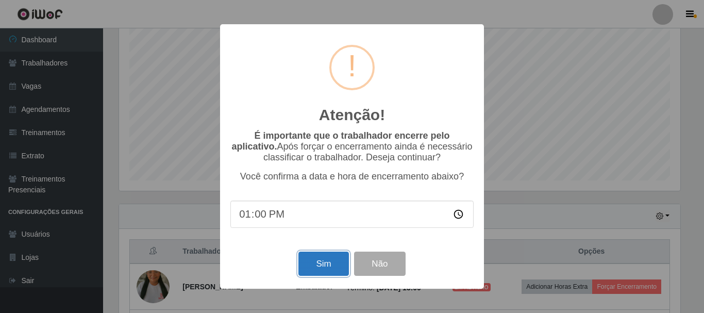 This screenshot has width=704, height=313. What do you see at coordinates (352, 146) in the screenshot?
I see `p: Após forçar o encerramento ainda é necessário classificar o trabalhador. Deseja continuar?` at bounding box center [352, 146].